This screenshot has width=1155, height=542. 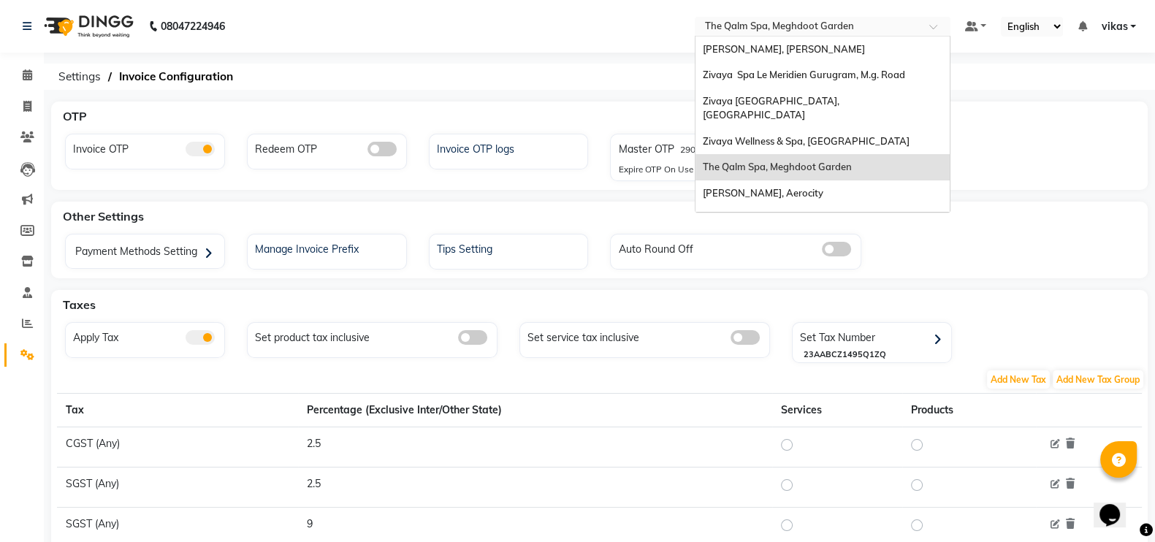 I want to click on th: Tax, so click(x=178, y=410).